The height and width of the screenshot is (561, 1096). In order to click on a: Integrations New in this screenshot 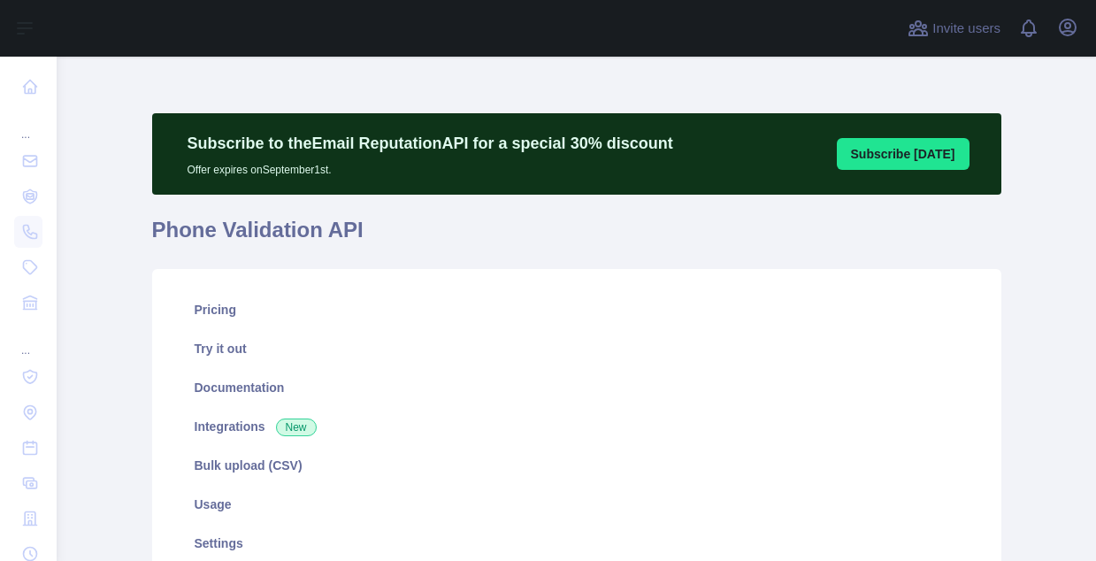, I will do `click(577, 426)`.